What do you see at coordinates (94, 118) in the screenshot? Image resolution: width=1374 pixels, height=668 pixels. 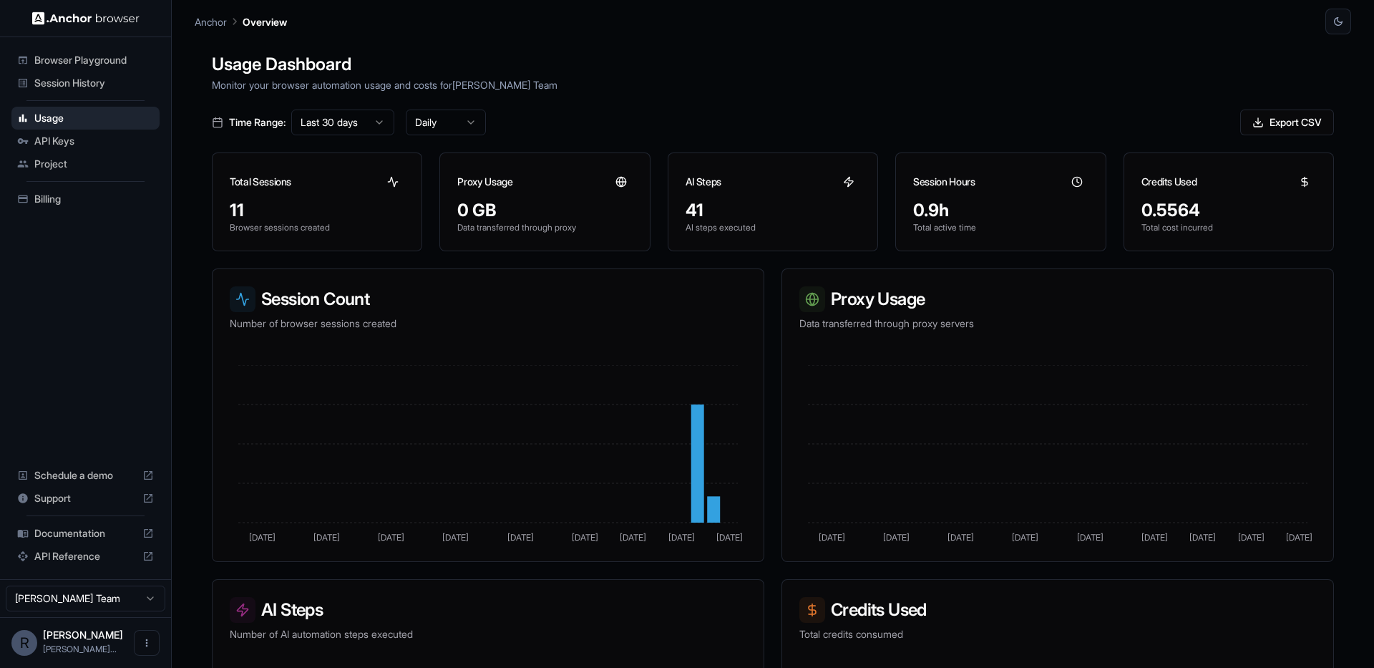 I see `span: Usage` at bounding box center [94, 118].